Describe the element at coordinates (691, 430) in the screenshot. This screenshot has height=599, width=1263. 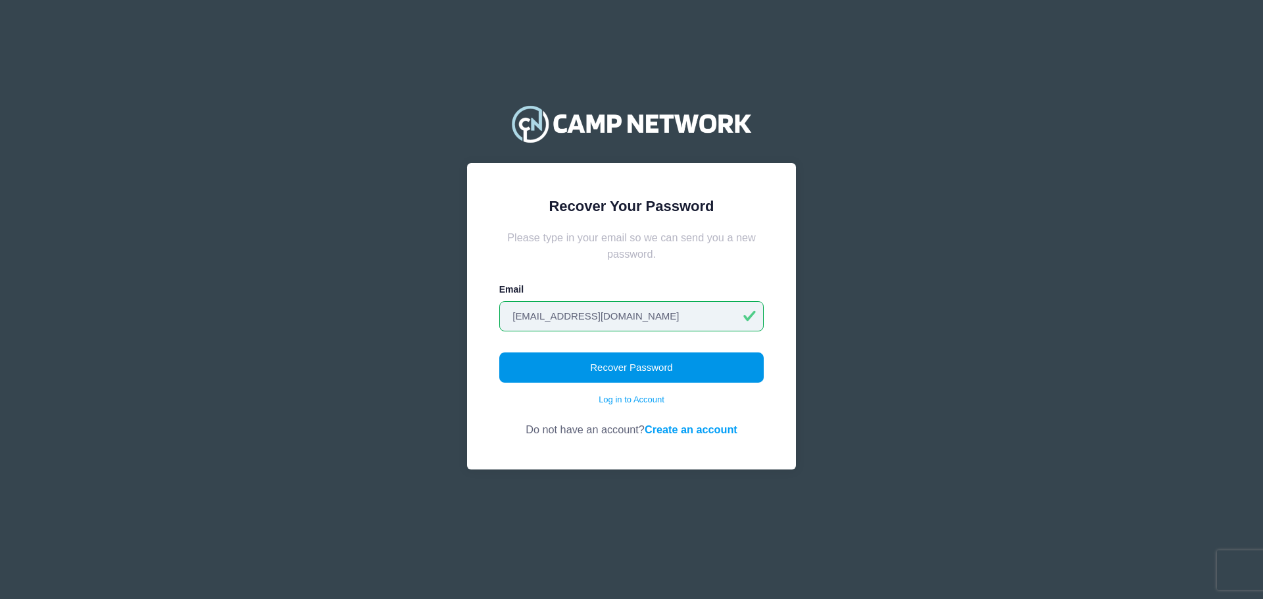
I see `a: Create an account` at that location.